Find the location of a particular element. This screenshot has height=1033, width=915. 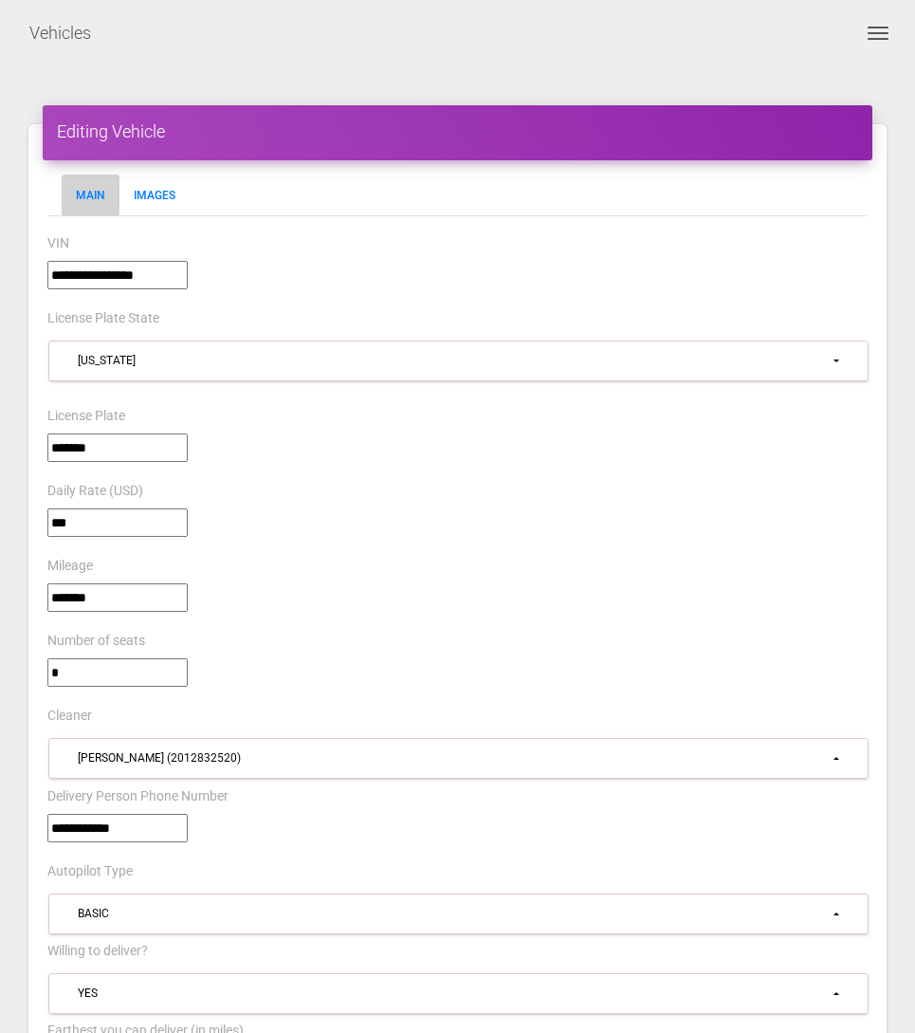

button: Yes is located at coordinates (458, 993).